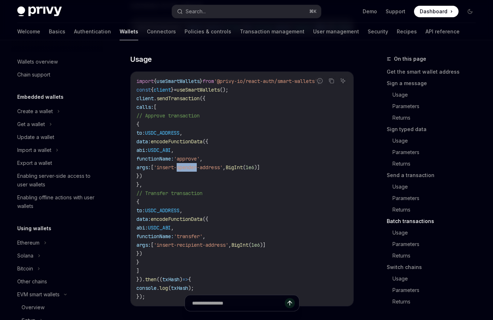 The height and width of the screenshot is (320, 493). I want to click on a: API reference, so click(442, 32).